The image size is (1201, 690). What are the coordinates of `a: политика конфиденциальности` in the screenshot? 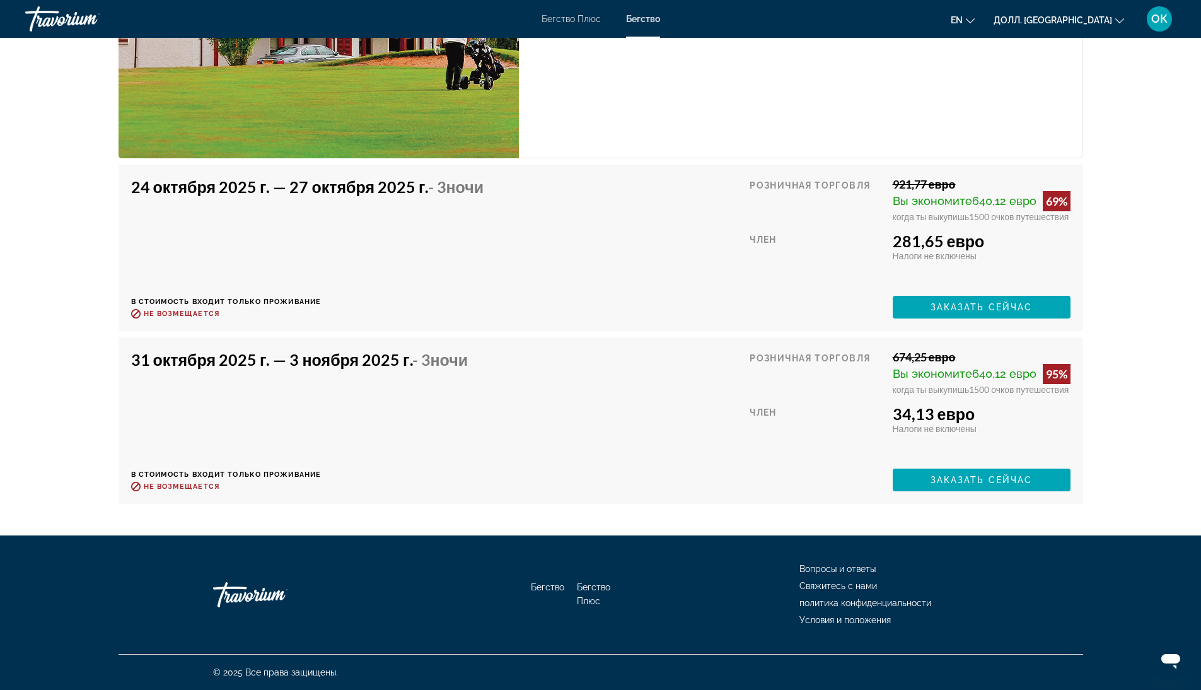 It's located at (865, 603).